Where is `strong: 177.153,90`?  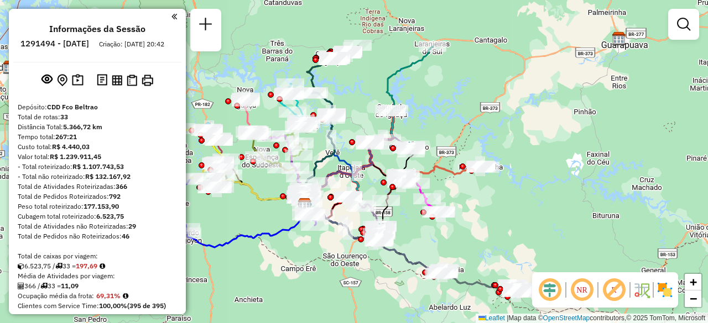 strong: 177.153,90 is located at coordinates (101, 206).